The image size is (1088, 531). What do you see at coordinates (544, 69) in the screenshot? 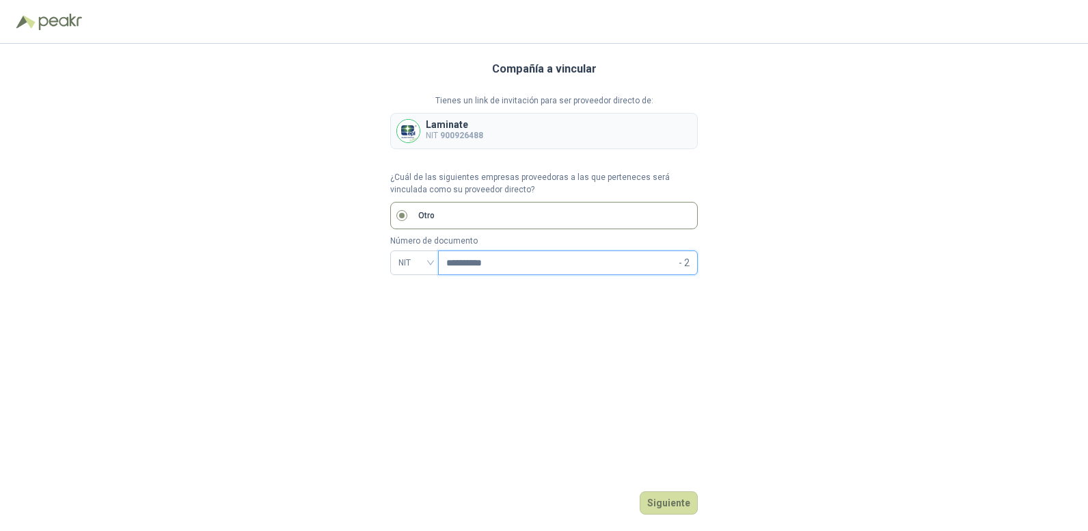
I see `h3: Compañía a vincular` at bounding box center [544, 69].